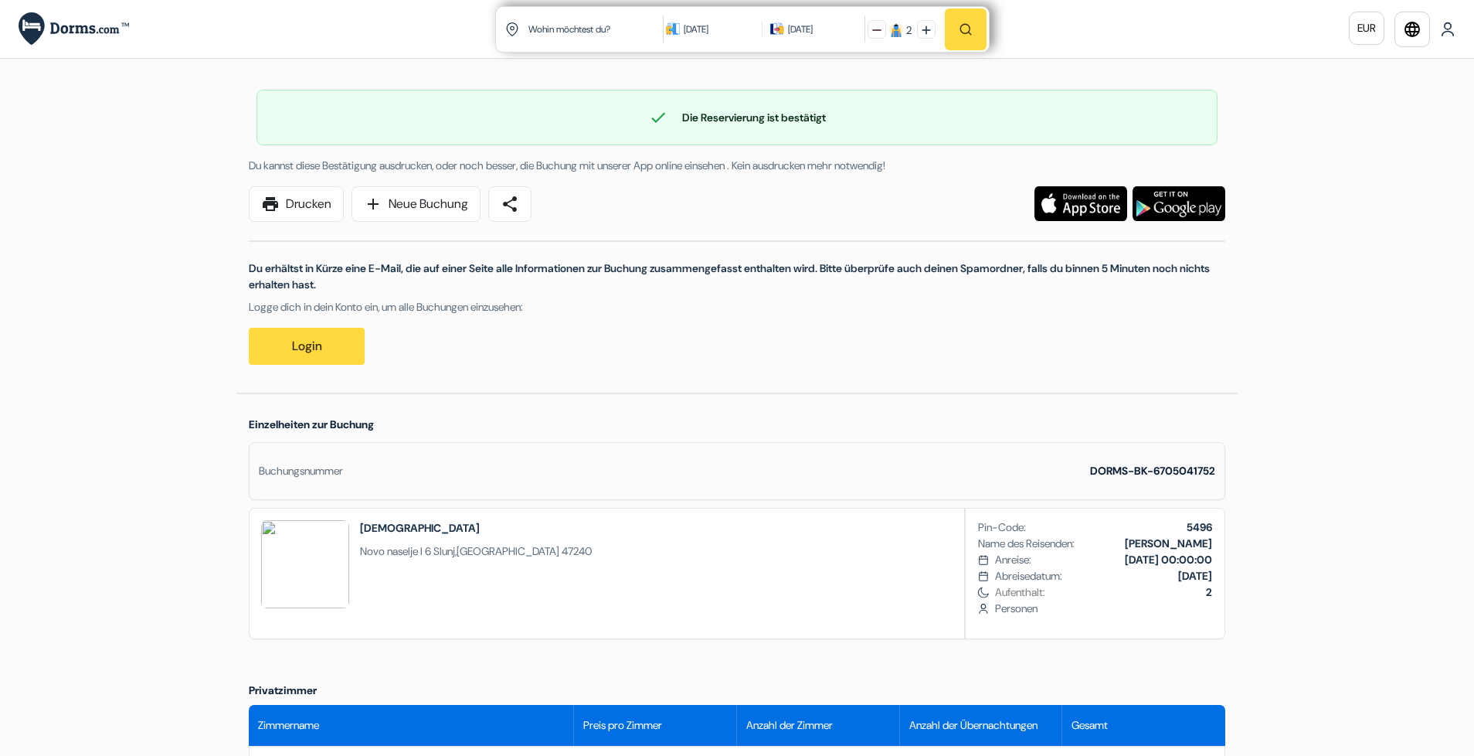 This screenshot has width=1474, height=756. I want to click on span: Novo naselje I 6, so click(396, 551).